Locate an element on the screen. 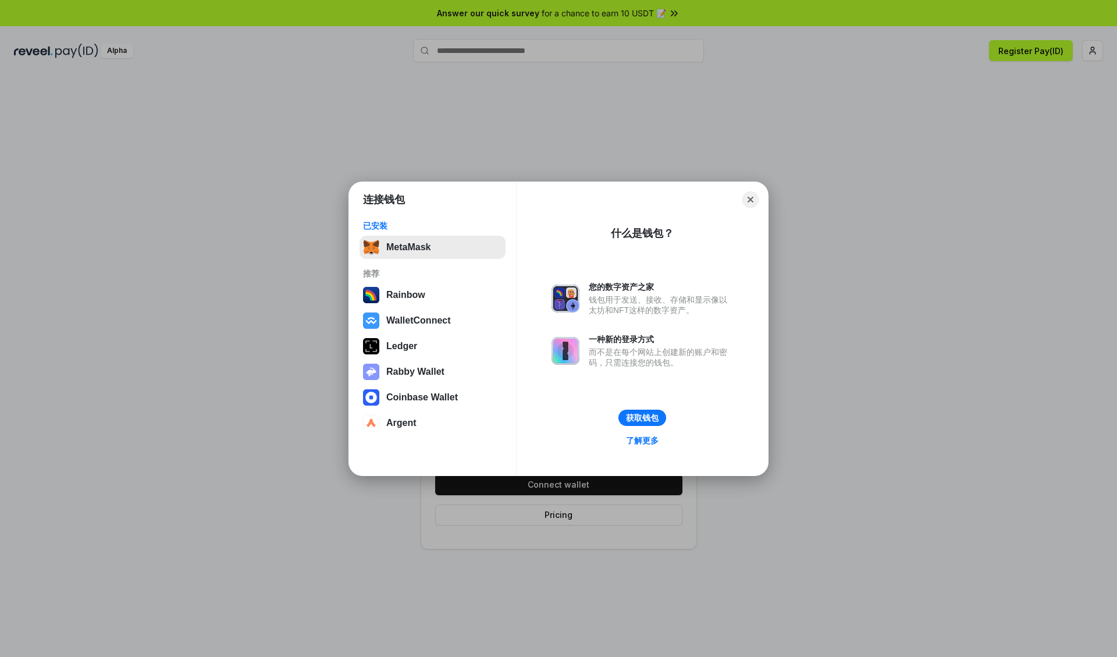 This screenshot has height=657, width=1117. div: 什么是钱包？ is located at coordinates (642, 233).